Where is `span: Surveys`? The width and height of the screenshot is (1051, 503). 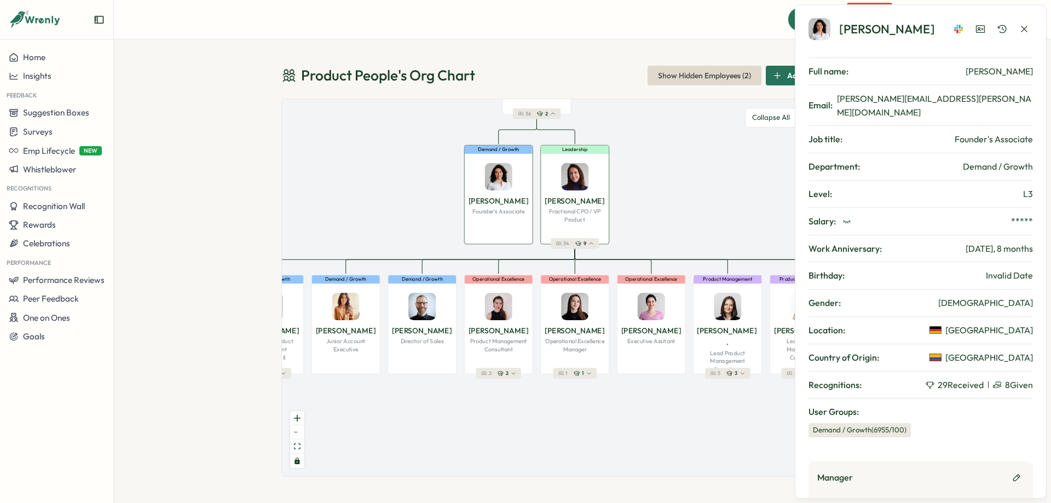 span: Surveys is located at coordinates (38, 131).